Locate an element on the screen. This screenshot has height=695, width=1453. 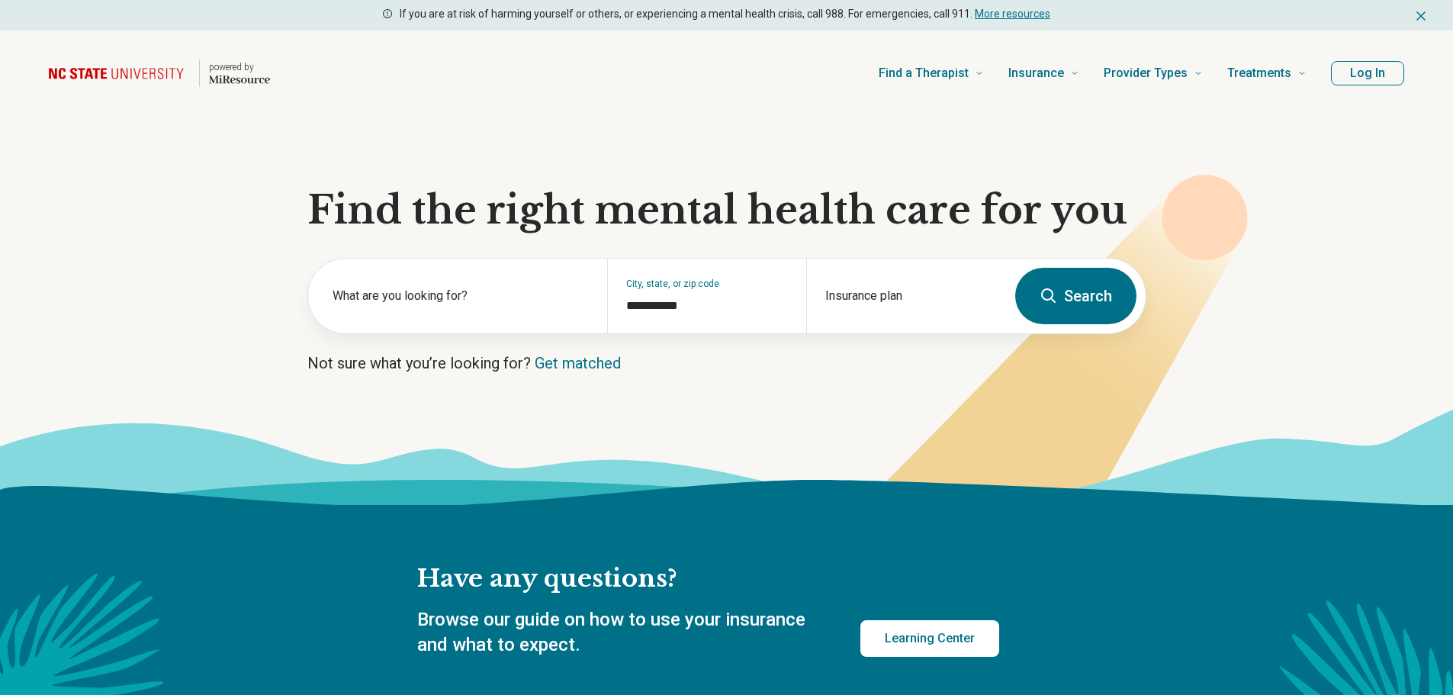
span: Insurance is located at coordinates (1036, 73).